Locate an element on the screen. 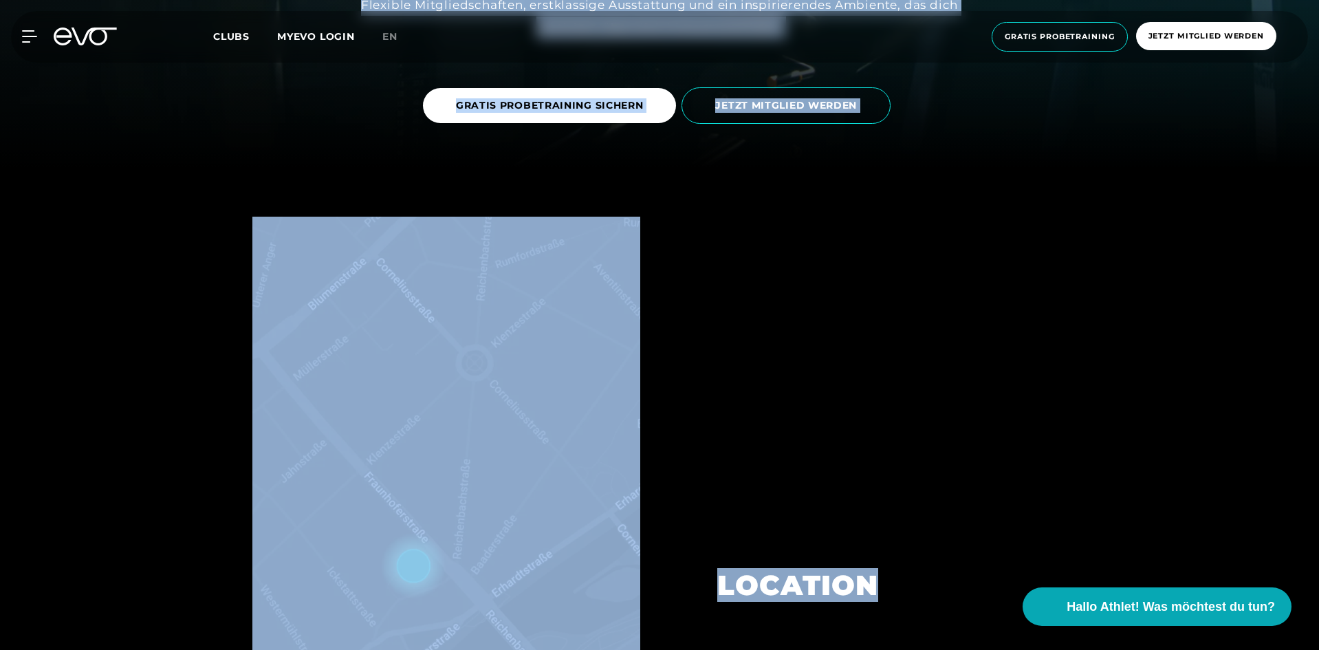 Image resolution: width=1319 pixels, height=650 pixels. span: Hallo Athlet! Was möchtest du tun? is located at coordinates (1170, 606).